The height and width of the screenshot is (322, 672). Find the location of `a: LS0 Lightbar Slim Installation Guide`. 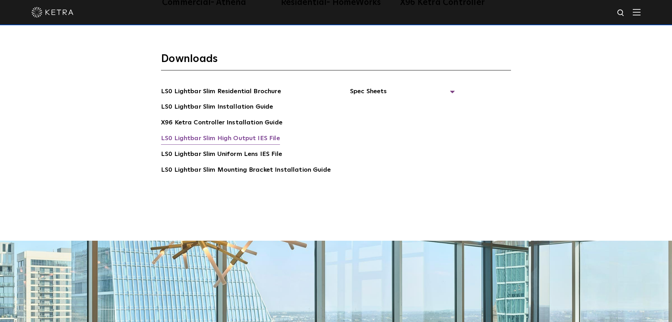

a: LS0 Lightbar Slim Installation Guide is located at coordinates (217, 107).